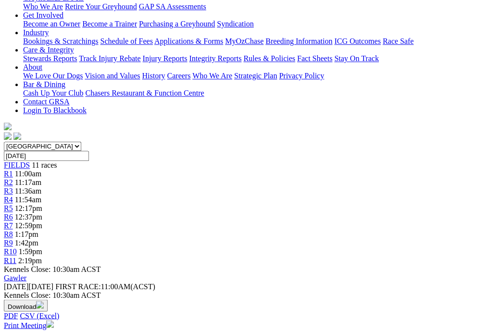 The height and width of the screenshot is (331, 477). I want to click on a: MyOzChase, so click(244, 41).